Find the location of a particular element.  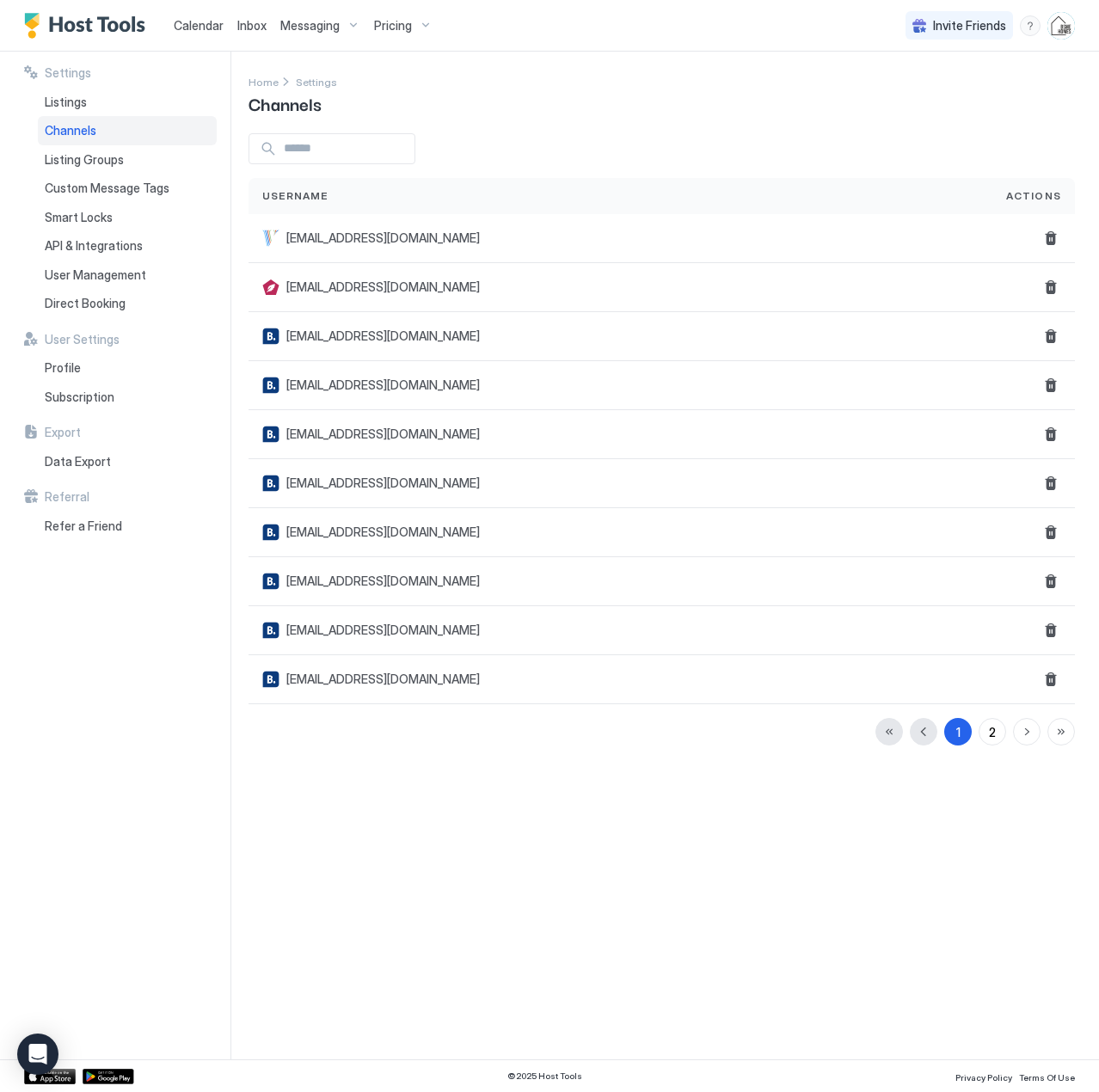

a: App Store is located at coordinates (50, 1076).